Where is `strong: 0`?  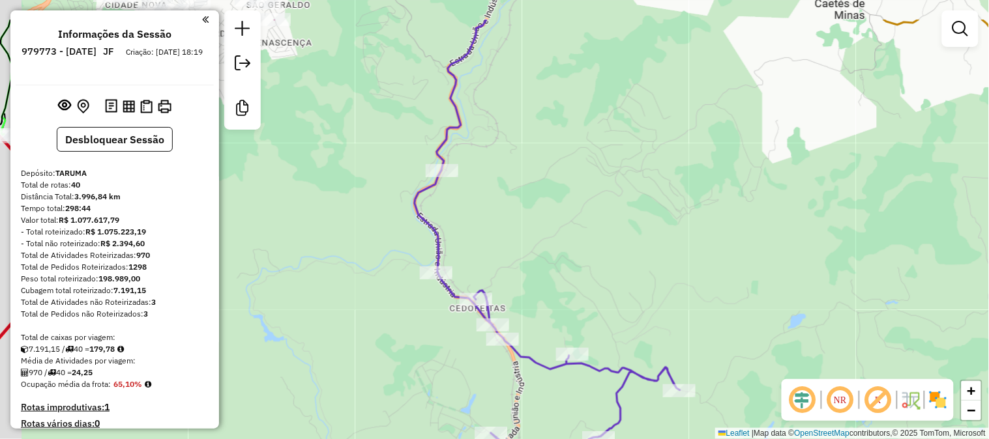
strong: 0 is located at coordinates (97, 424).